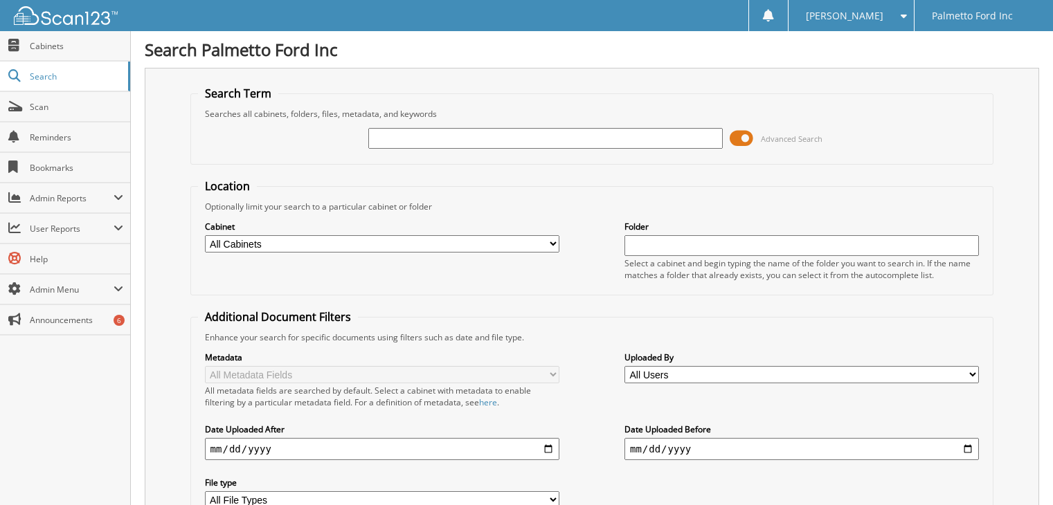  Describe the element at coordinates (278, 317) in the screenshot. I see `legend: Additional Document Filters` at that location.